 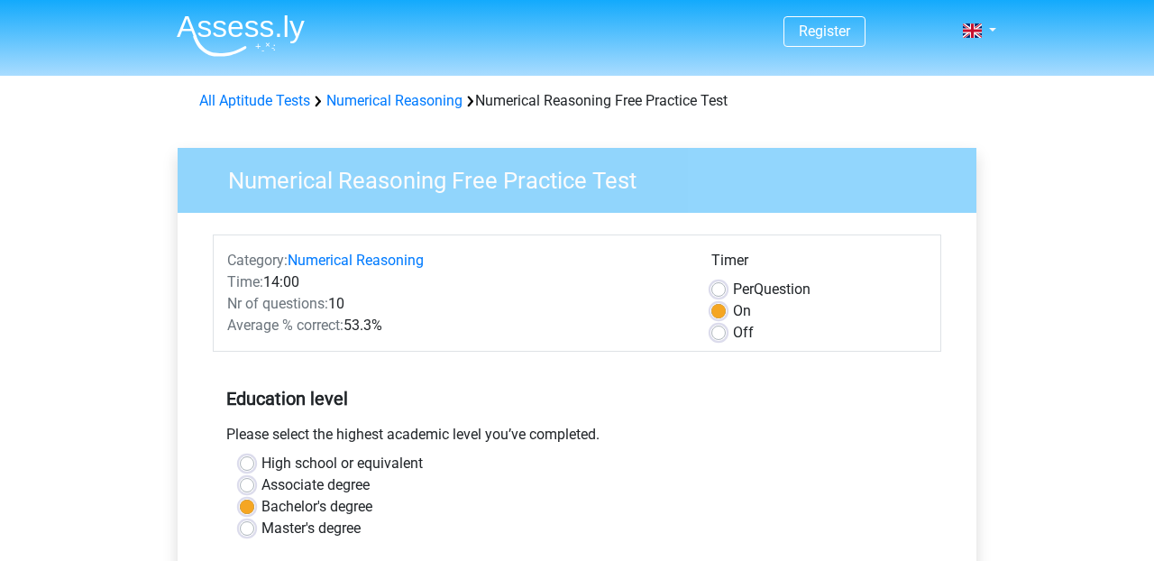 What do you see at coordinates (285, 325) in the screenshot?
I see `span: Average % correct:` at bounding box center [285, 325].